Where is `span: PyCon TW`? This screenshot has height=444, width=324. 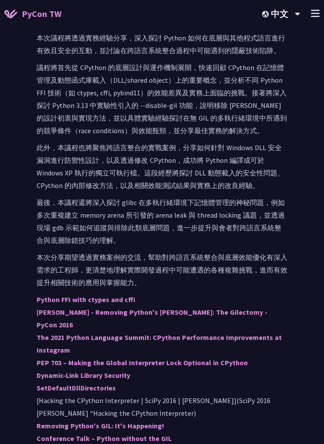
span: PyCon TW is located at coordinates (41, 14).